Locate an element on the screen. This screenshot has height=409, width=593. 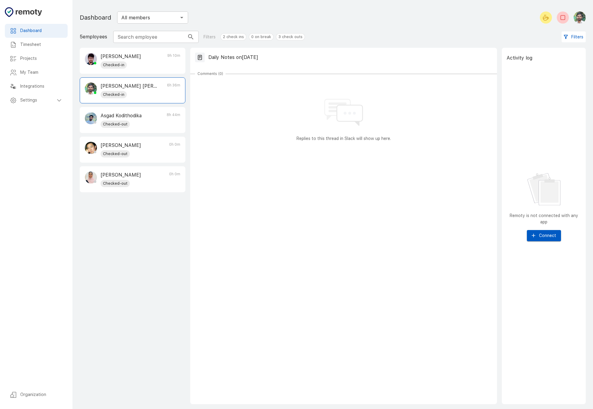
h6: Dashboard is located at coordinates (41, 31).